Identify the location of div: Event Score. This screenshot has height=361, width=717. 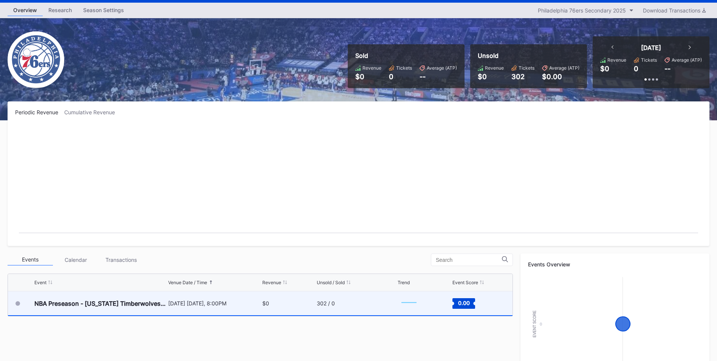
(466, 282).